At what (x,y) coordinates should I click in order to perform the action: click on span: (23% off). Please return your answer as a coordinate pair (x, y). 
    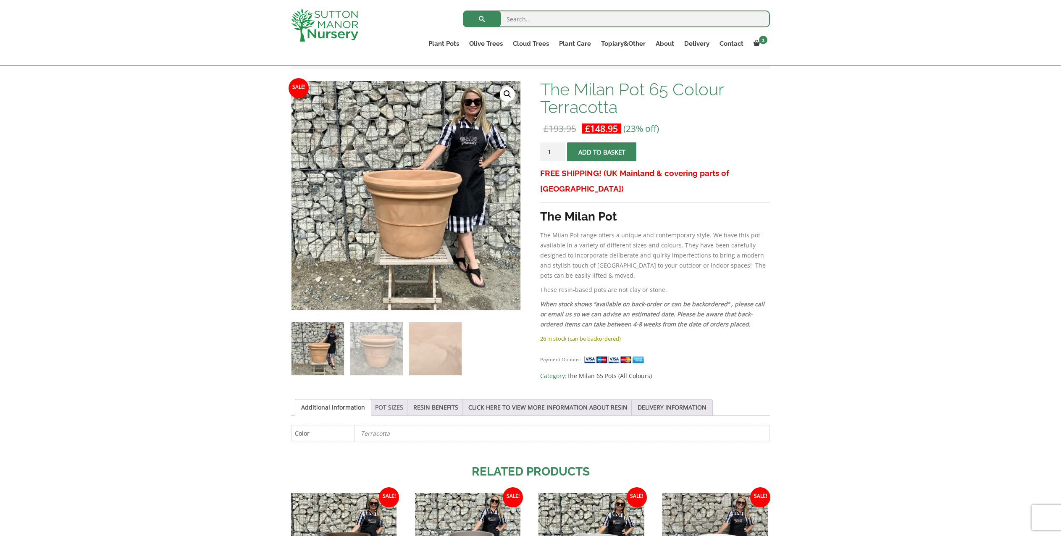
    Looking at the image, I should click on (641, 128).